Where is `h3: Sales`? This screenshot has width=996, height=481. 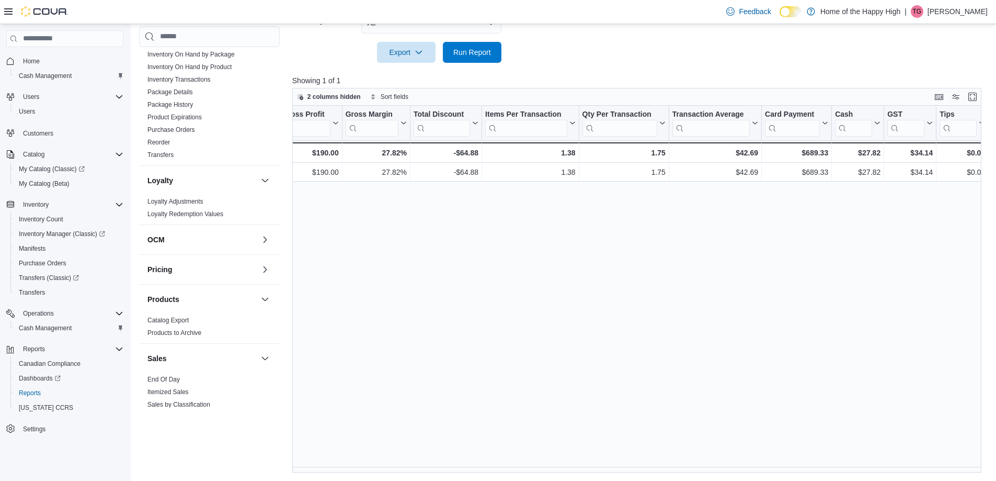
h3: Sales is located at coordinates (157, 358).